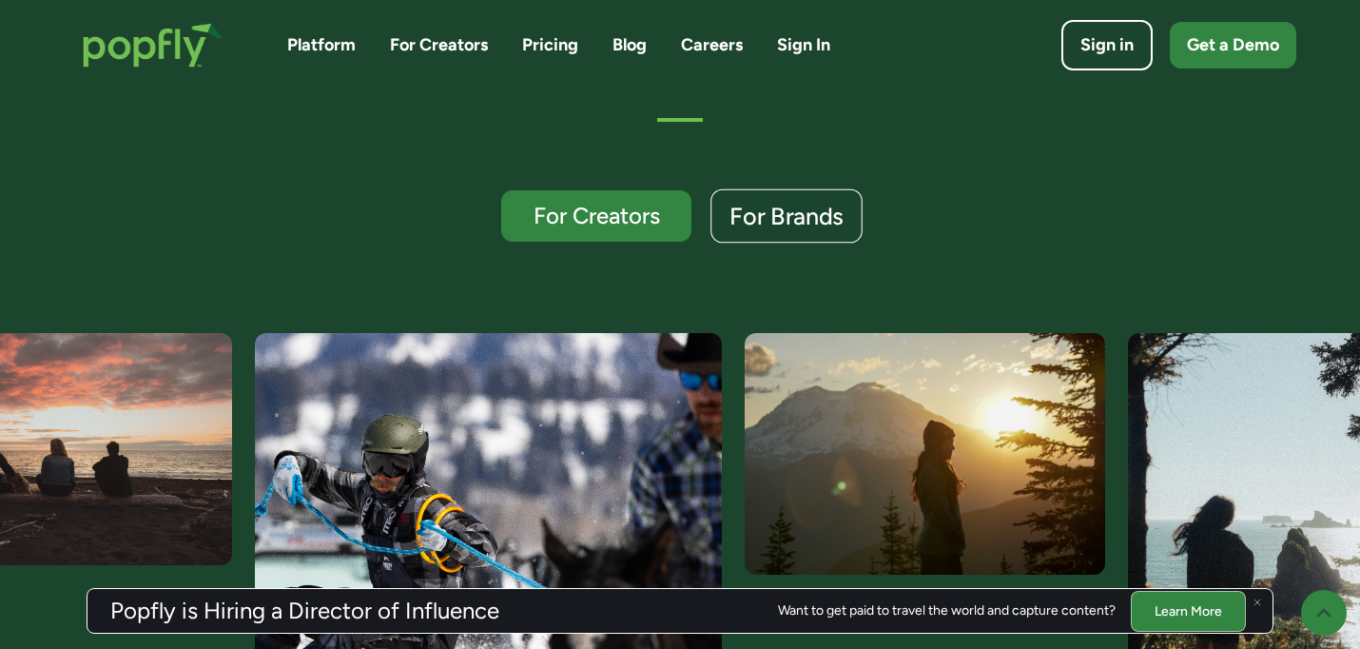 The image size is (1360, 649). Describe the element at coordinates (1107, 45) in the screenshot. I see `a: Sign in` at that location.